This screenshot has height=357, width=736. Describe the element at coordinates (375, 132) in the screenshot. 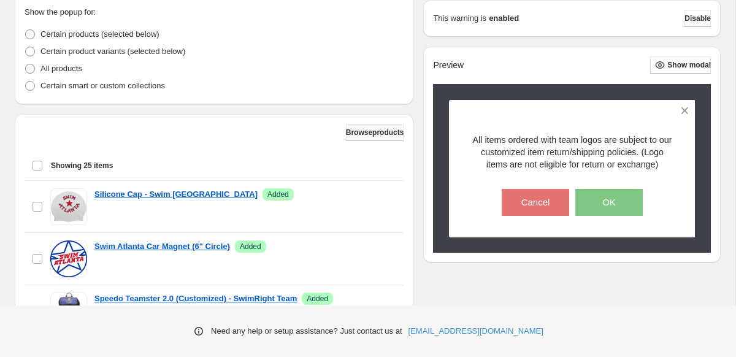

I see `span: Browse products` at that location.